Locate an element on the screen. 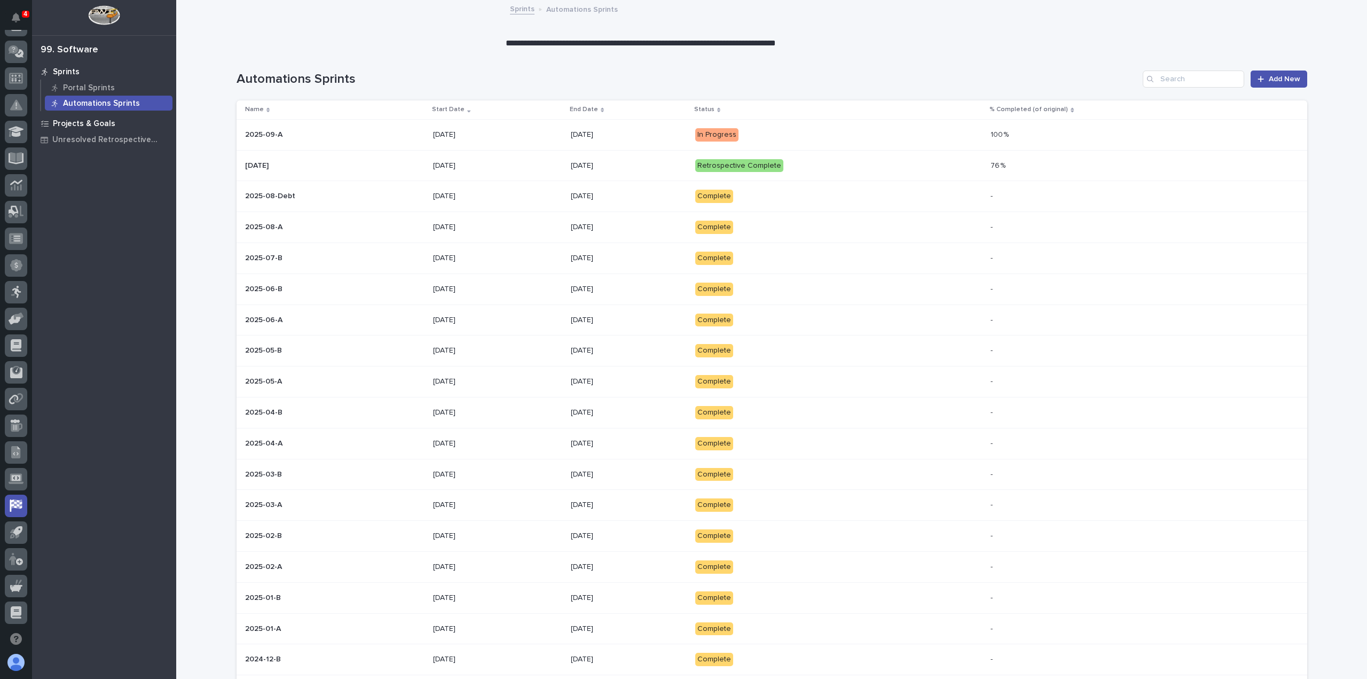  h1: Automations Sprints is located at coordinates (688, 79).